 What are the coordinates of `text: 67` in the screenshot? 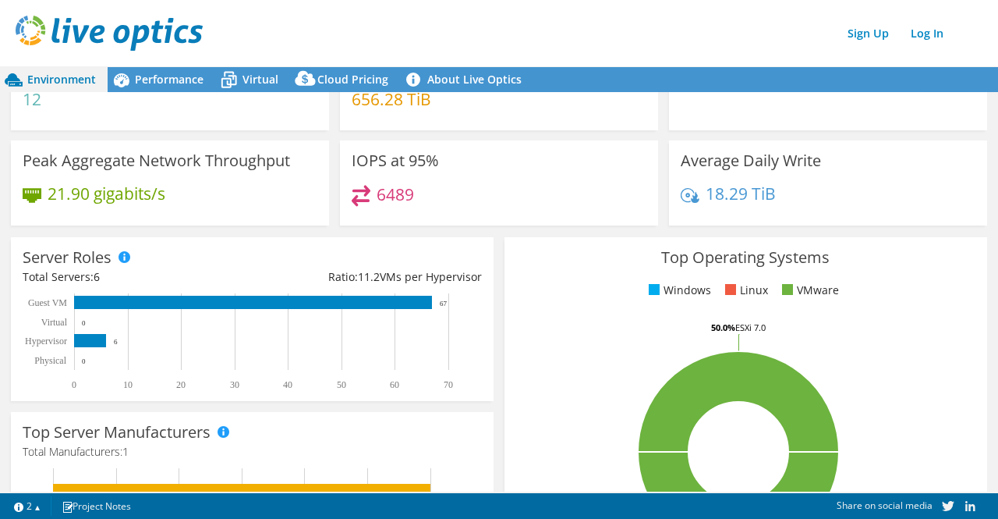 It's located at (444, 303).